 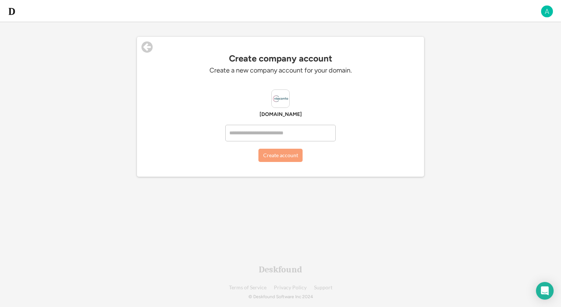 I want to click on a: Privacy Policy, so click(x=290, y=287).